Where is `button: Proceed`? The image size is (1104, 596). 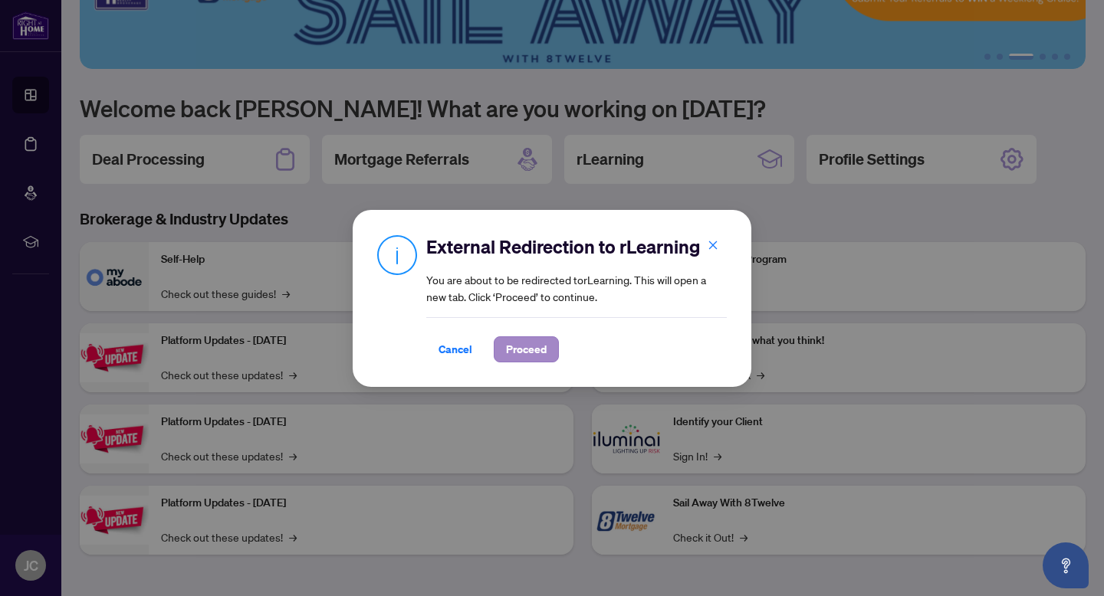 button: Proceed is located at coordinates (526, 350).